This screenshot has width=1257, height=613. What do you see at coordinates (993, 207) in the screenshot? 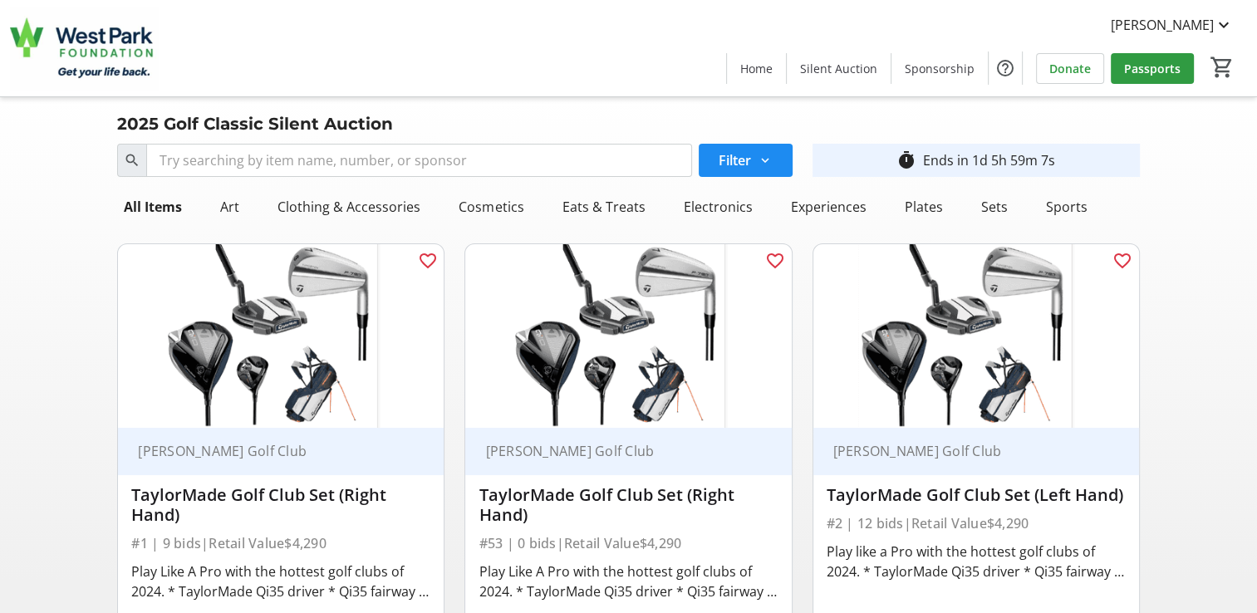
I see `div: Sets` at bounding box center [993, 207].